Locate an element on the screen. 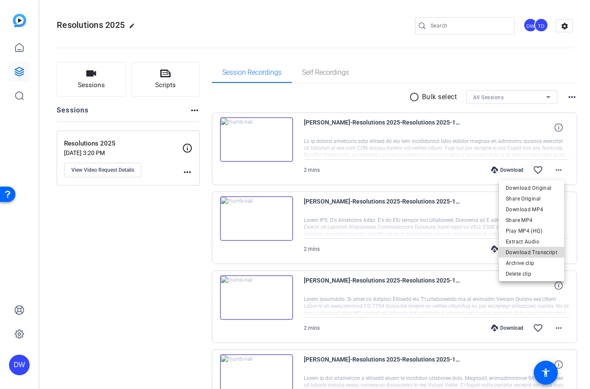 The height and width of the screenshot is (389, 590). span: Download Original is located at coordinates (532, 188).